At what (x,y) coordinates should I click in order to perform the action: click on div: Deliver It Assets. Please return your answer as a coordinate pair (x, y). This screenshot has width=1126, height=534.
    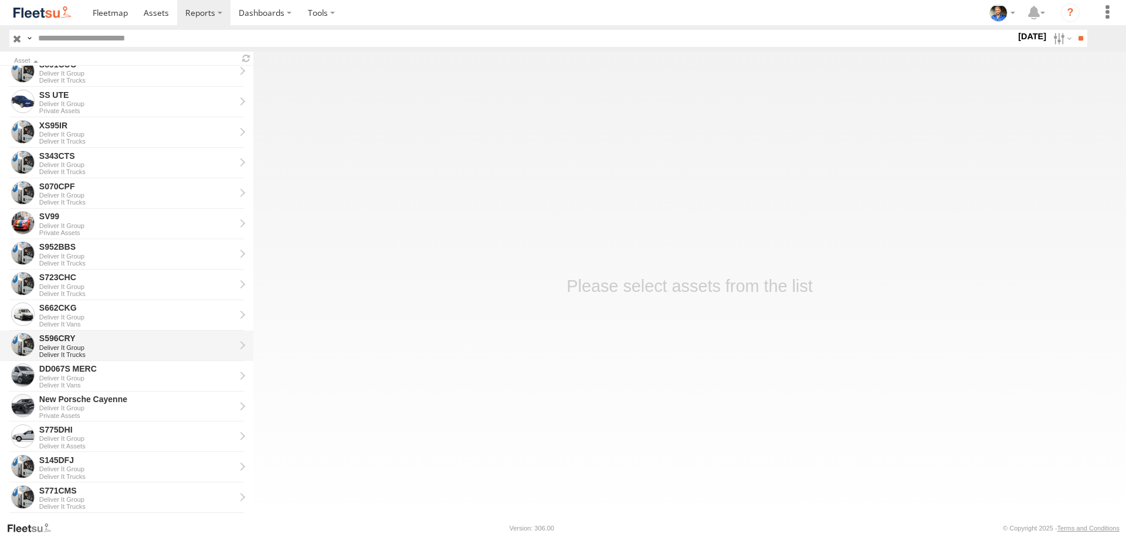
    Looking at the image, I should click on (137, 446).